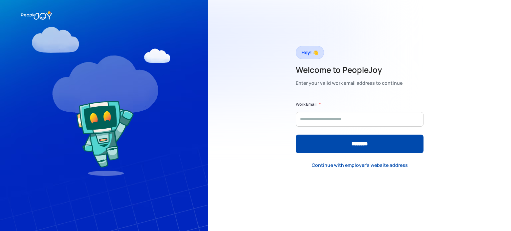 This screenshot has height=231, width=511. I want to click on div: Continue with employer's website address, so click(360, 165).